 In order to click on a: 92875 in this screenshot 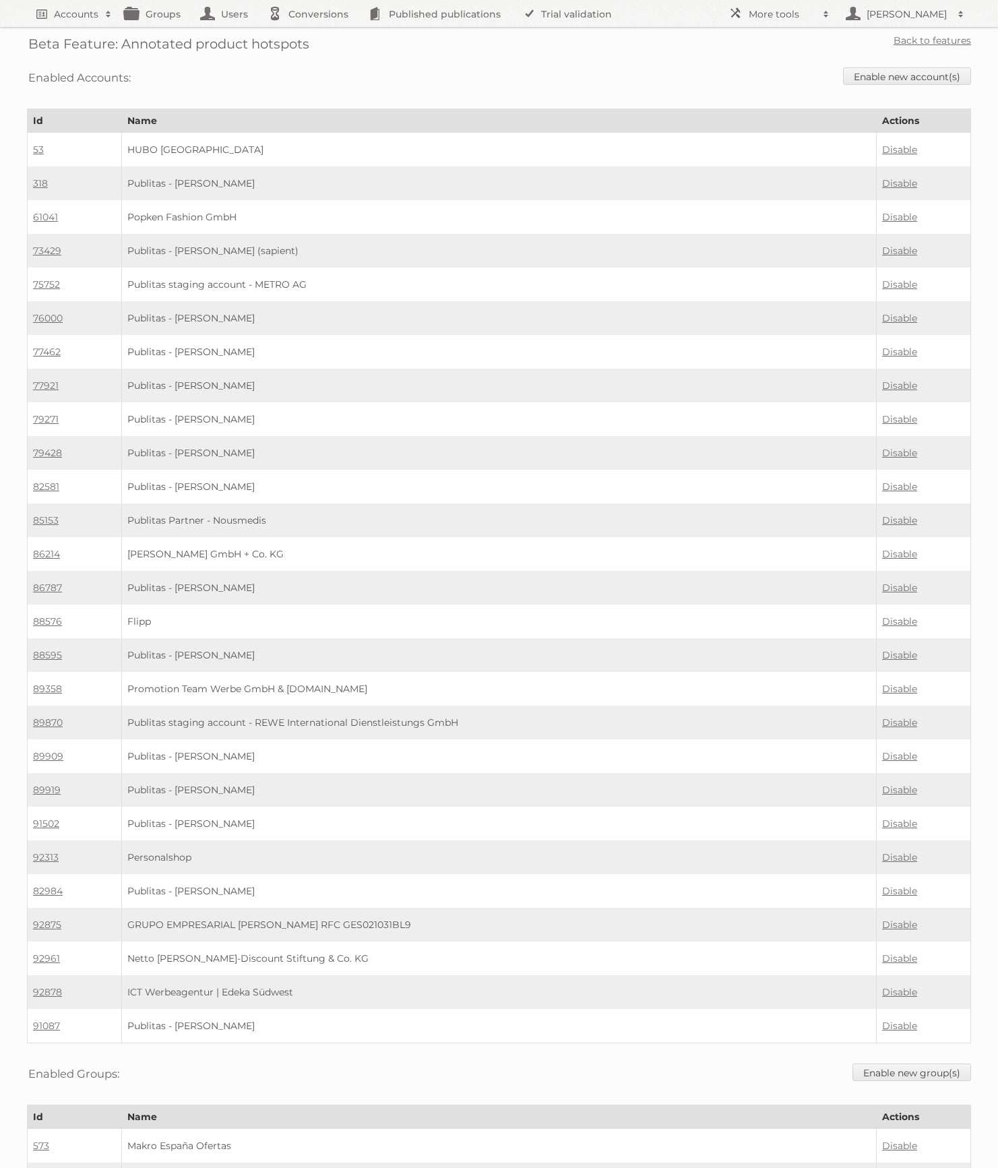, I will do `click(47, 925)`.